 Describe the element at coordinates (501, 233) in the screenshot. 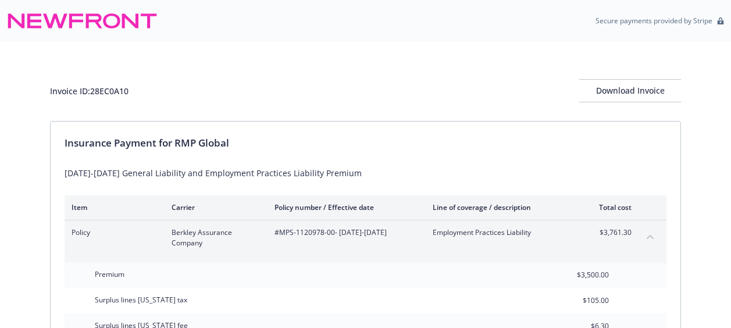

I see `span: Employment Practices Liability` at that location.